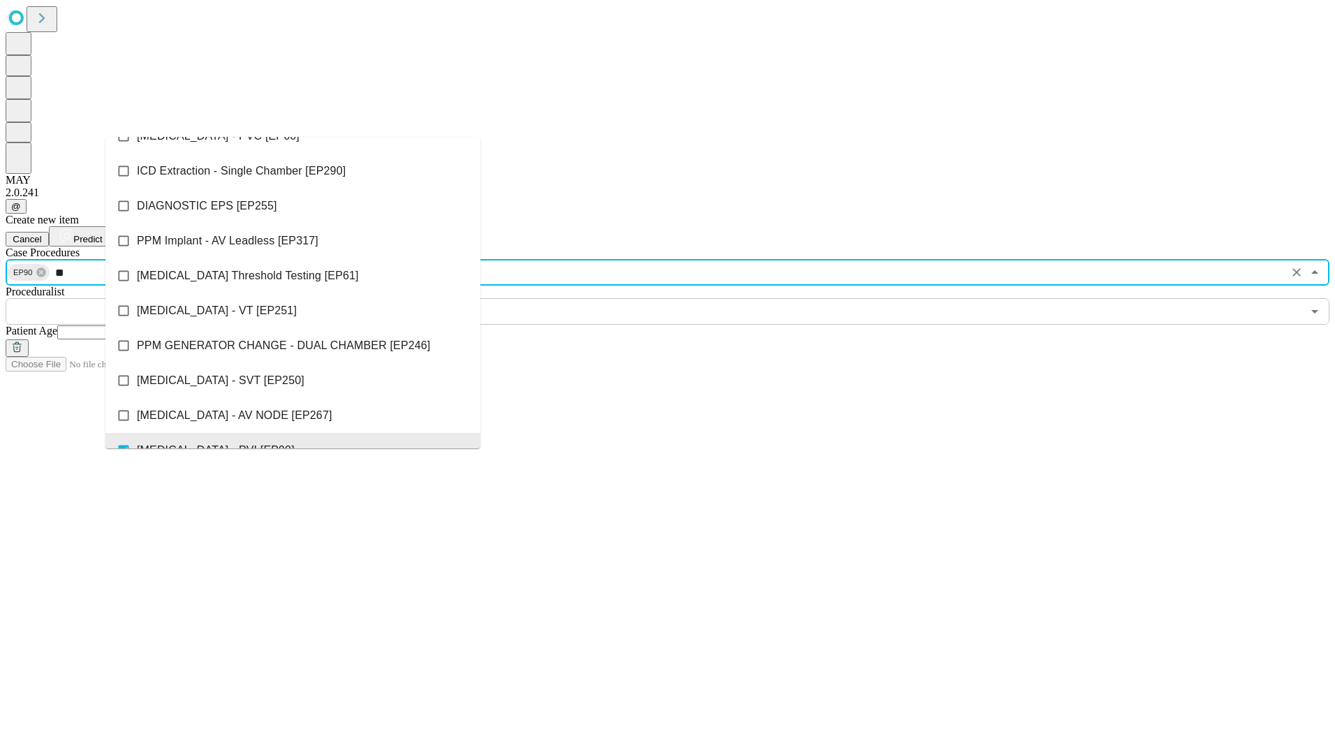  I want to click on span: Predict, so click(87, 239).